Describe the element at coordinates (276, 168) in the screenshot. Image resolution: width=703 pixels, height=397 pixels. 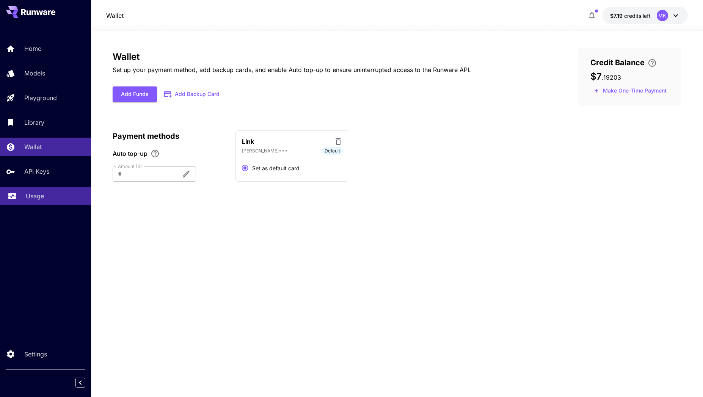
I see `span: Set as default card` at that location.